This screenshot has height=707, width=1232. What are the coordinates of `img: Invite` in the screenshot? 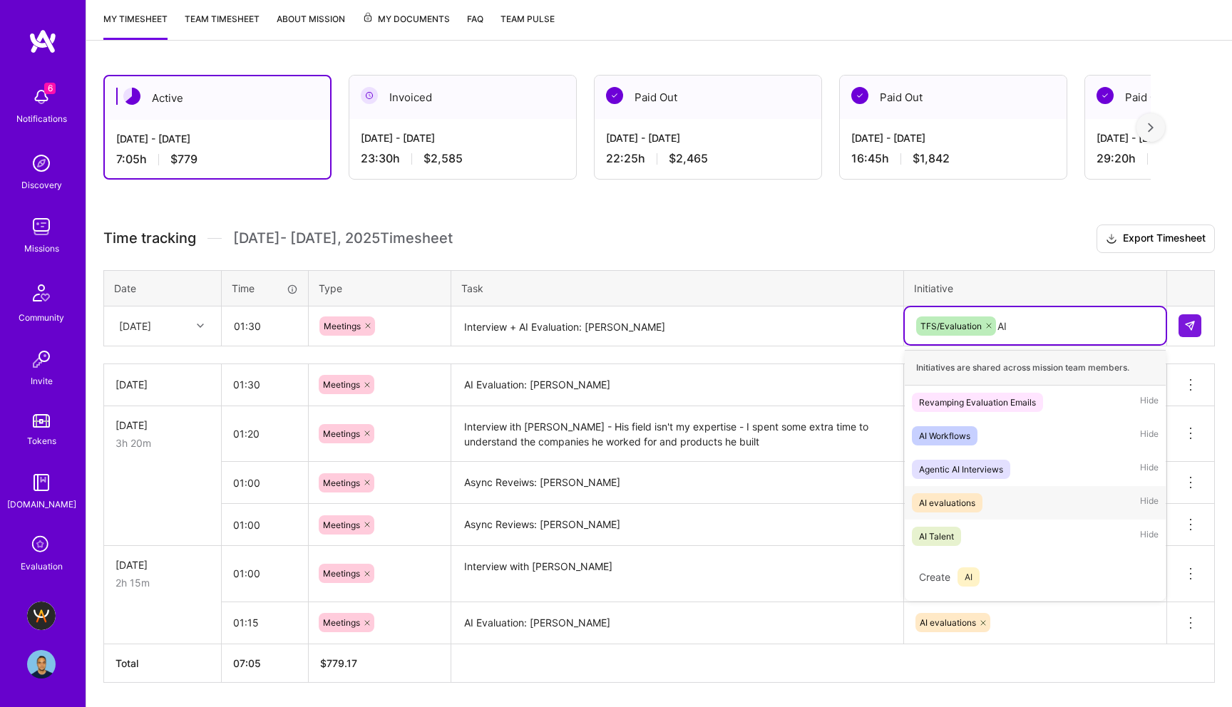 It's located at (41, 359).